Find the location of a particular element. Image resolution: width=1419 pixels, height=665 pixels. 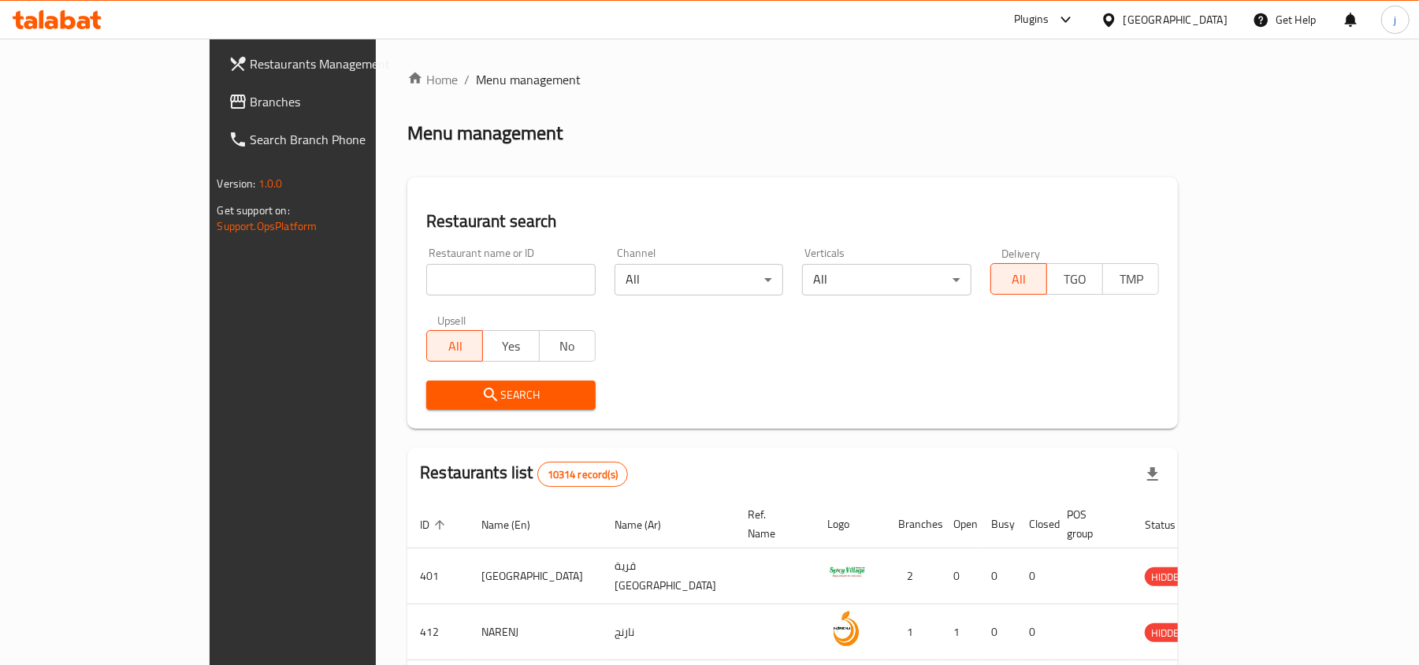

a: Branches is located at coordinates (331, 102).